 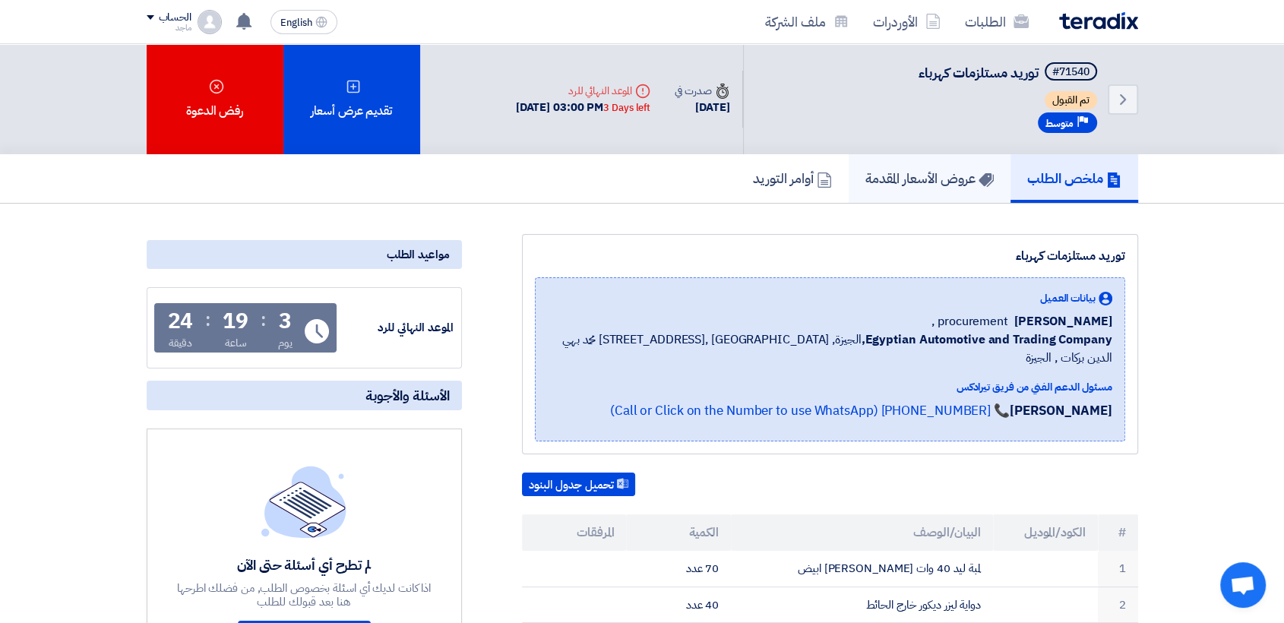 I want to click on div: ساعة, so click(x=236, y=343).